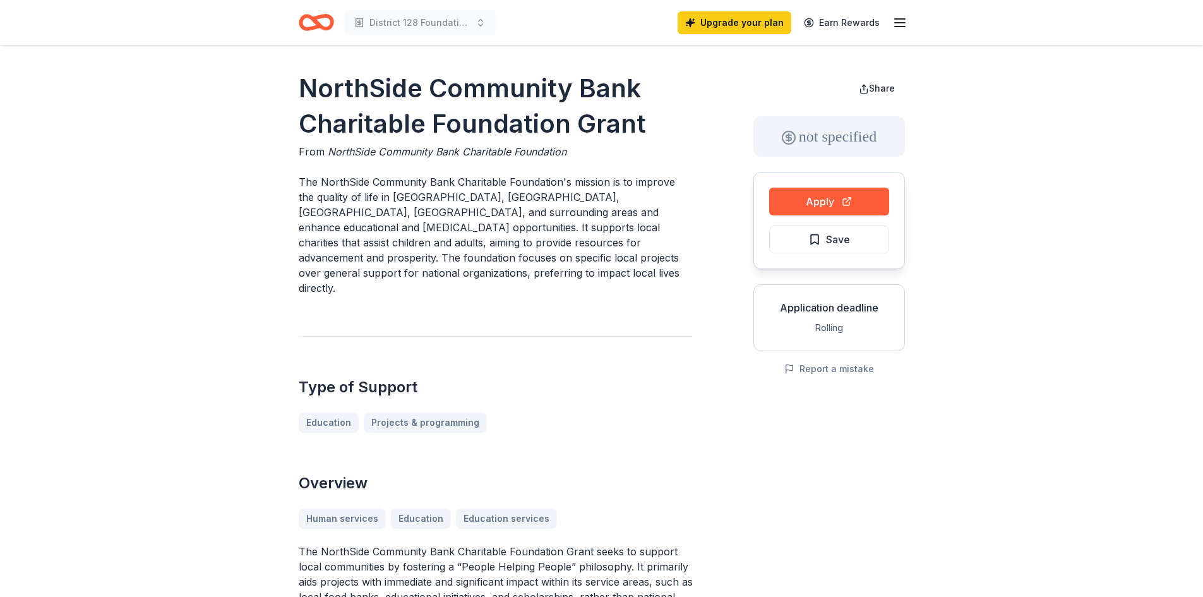 The image size is (1203, 597). What do you see at coordinates (829, 136) in the screenshot?
I see `div: not specified` at bounding box center [829, 136].